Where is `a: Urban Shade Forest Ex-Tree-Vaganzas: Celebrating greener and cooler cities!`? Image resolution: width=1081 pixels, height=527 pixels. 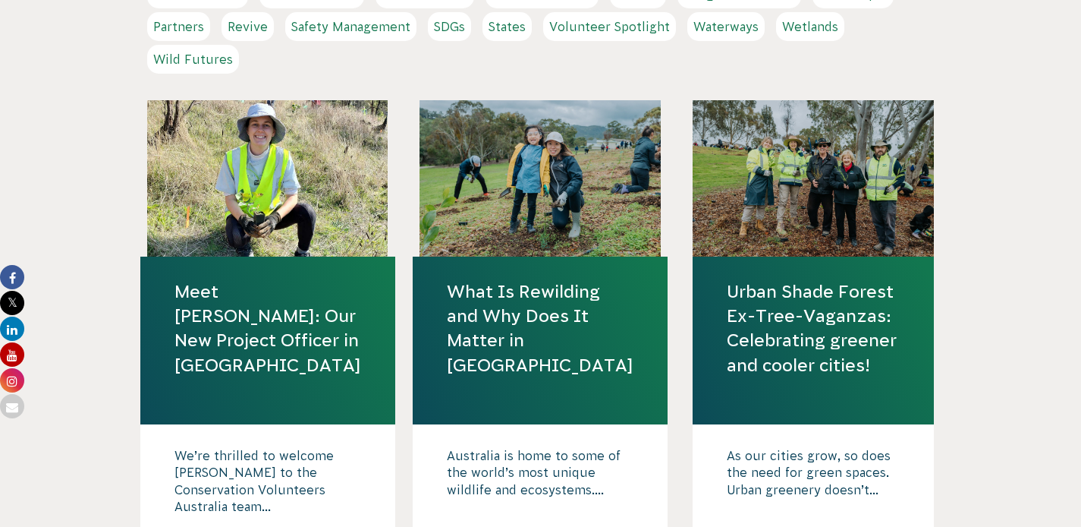
a: Urban Shade Forest Ex-Tree-Vaganzas: Celebrating greener and cooler cities! is located at coordinates (813, 328).